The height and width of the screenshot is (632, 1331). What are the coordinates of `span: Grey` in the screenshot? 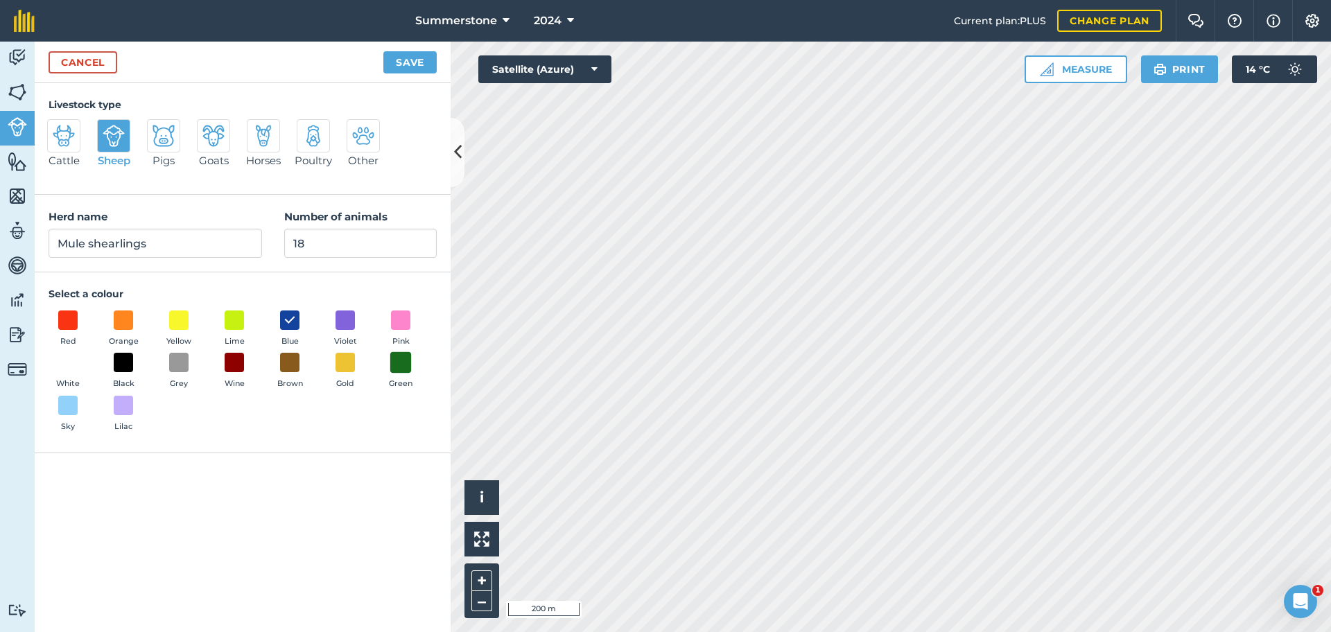 It's located at (179, 384).